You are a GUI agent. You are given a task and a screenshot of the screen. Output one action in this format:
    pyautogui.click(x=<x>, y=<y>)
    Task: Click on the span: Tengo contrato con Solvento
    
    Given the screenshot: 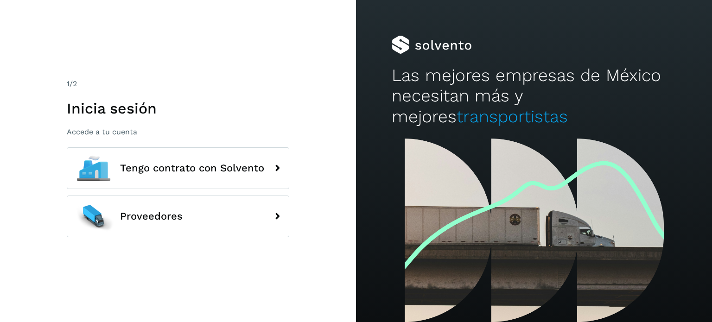 What is the action you would take?
    pyautogui.click(x=192, y=168)
    